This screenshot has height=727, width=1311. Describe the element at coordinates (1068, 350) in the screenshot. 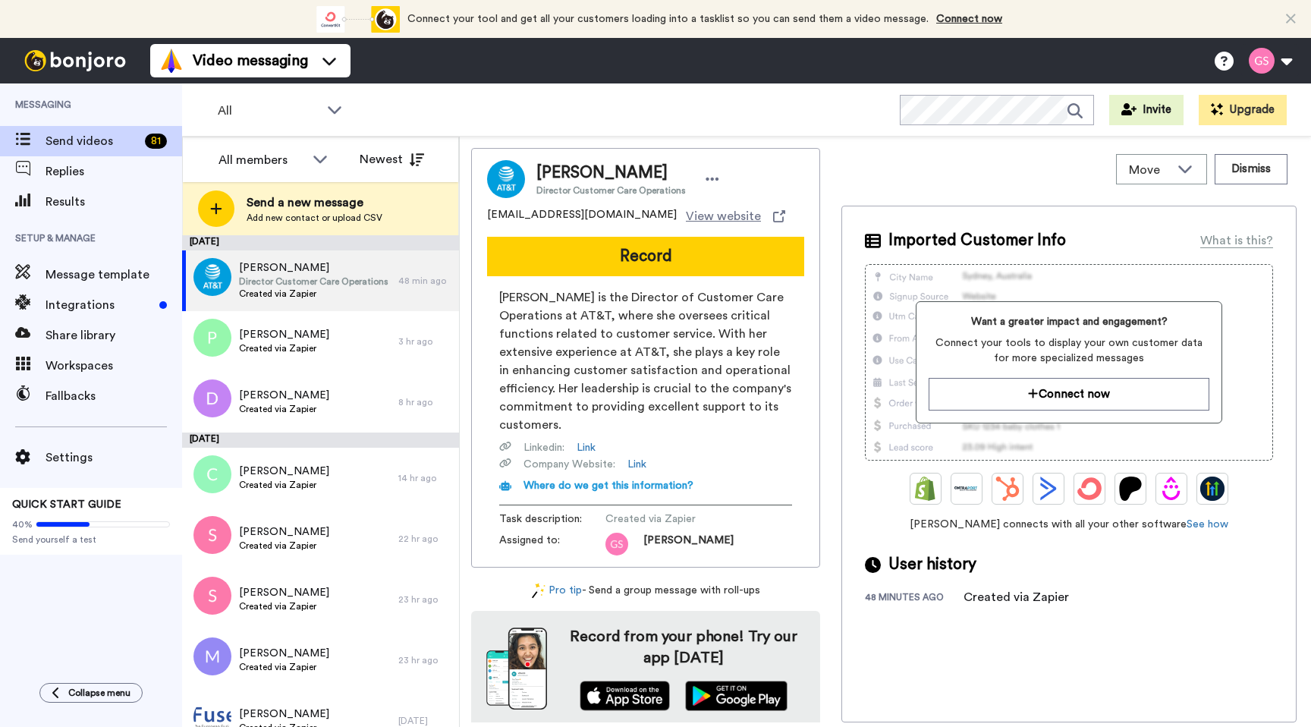

I see `span: Connect your tools to display your own customer data for more specialized messages` at that location.